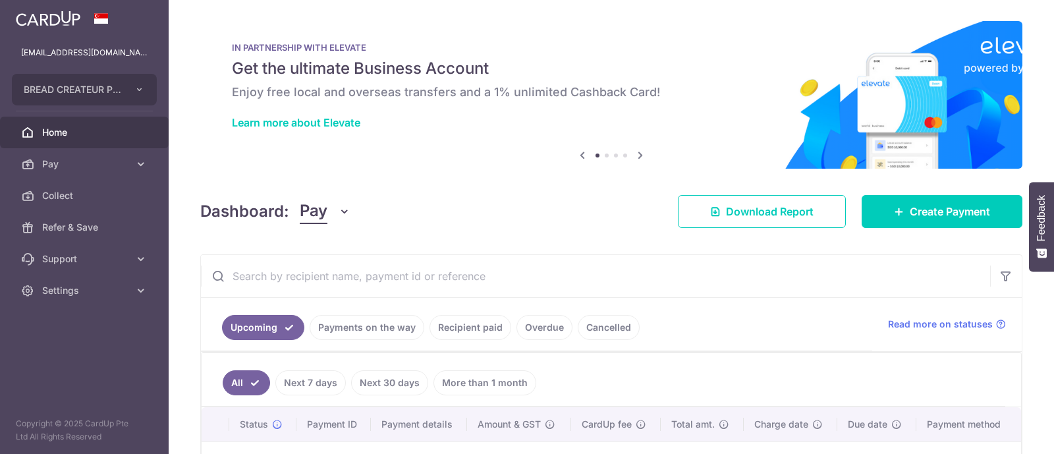 Image resolution: width=1054 pixels, height=454 pixels. Describe the element at coordinates (48, 18) in the screenshot. I see `img: CardUp` at that location.